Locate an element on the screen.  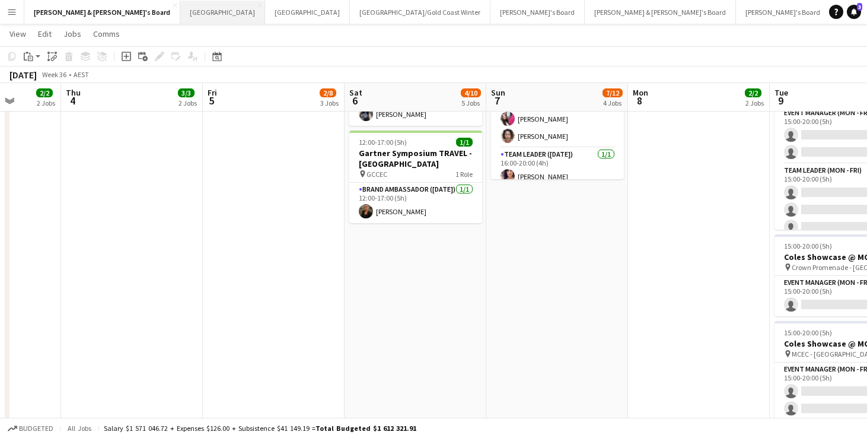
a: 3 is located at coordinates (854, 12).